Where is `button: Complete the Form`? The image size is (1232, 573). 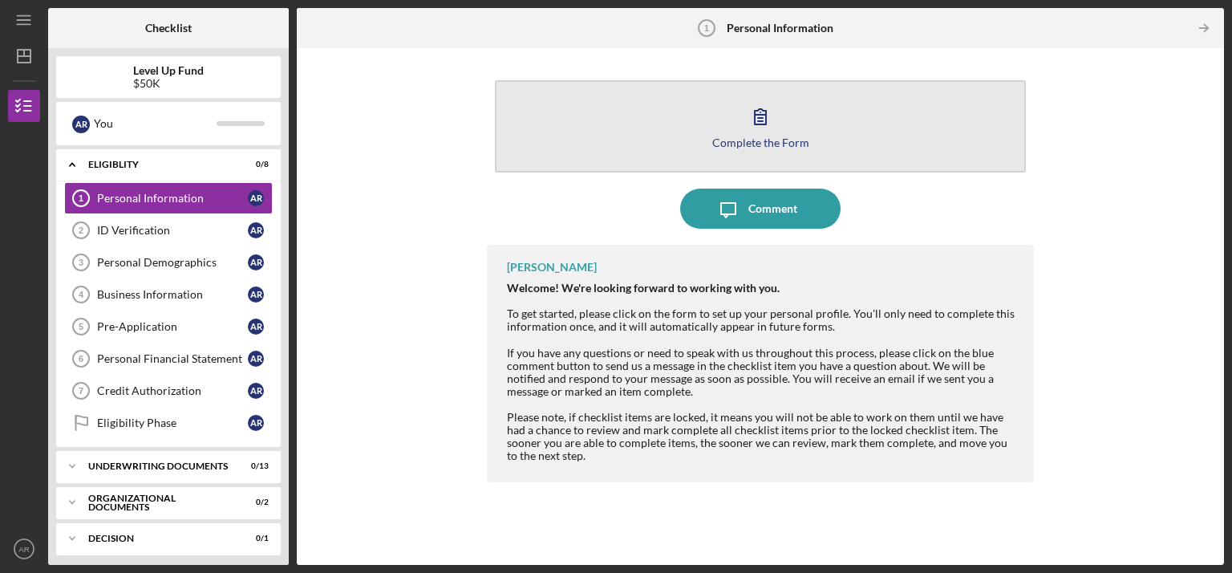 button: Complete the Form is located at coordinates (760, 126).